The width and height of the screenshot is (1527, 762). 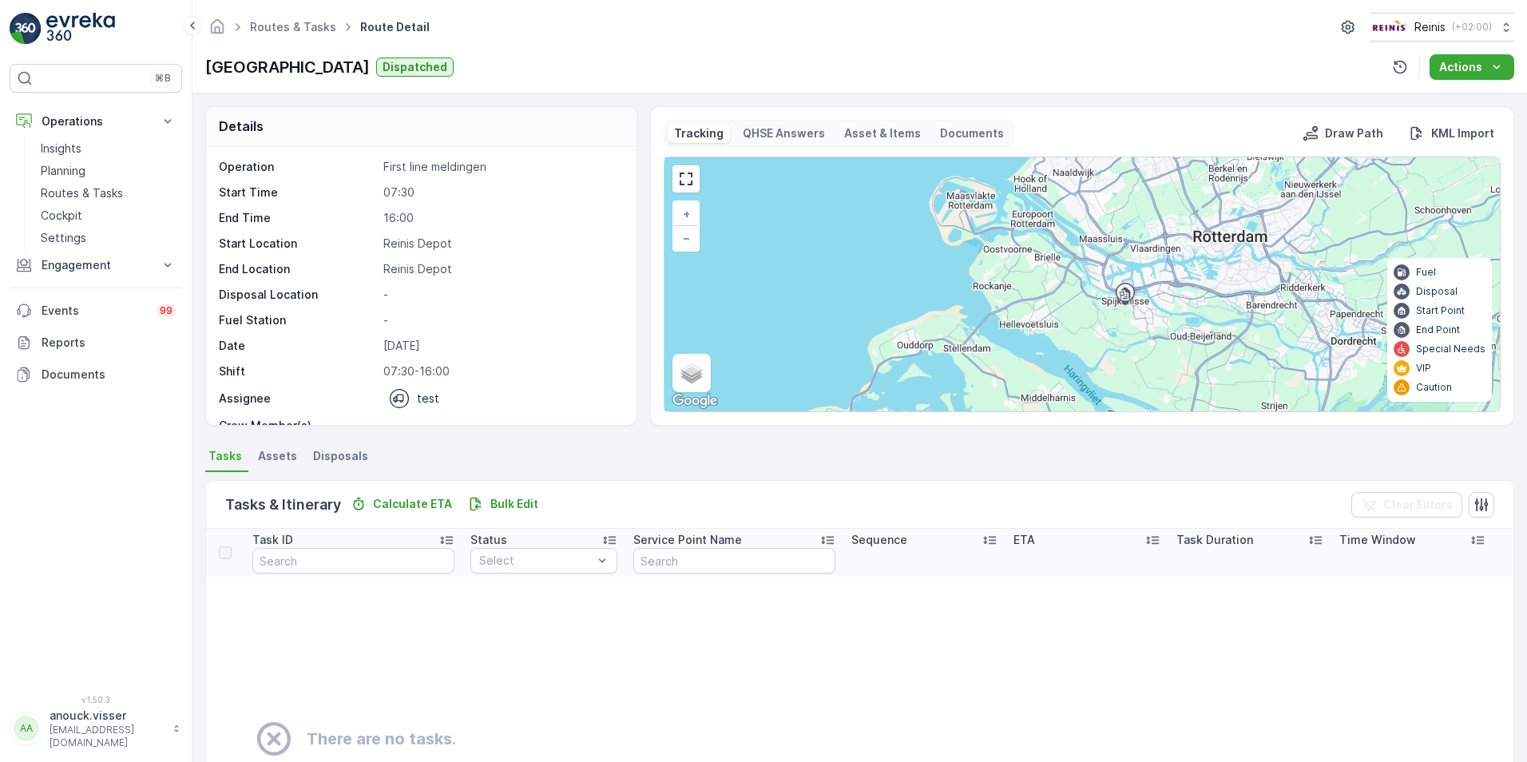 What do you see at coordinates (1461, 67) in the screenshot?
I see `p: Actions` at bounding box center [1461, 67].